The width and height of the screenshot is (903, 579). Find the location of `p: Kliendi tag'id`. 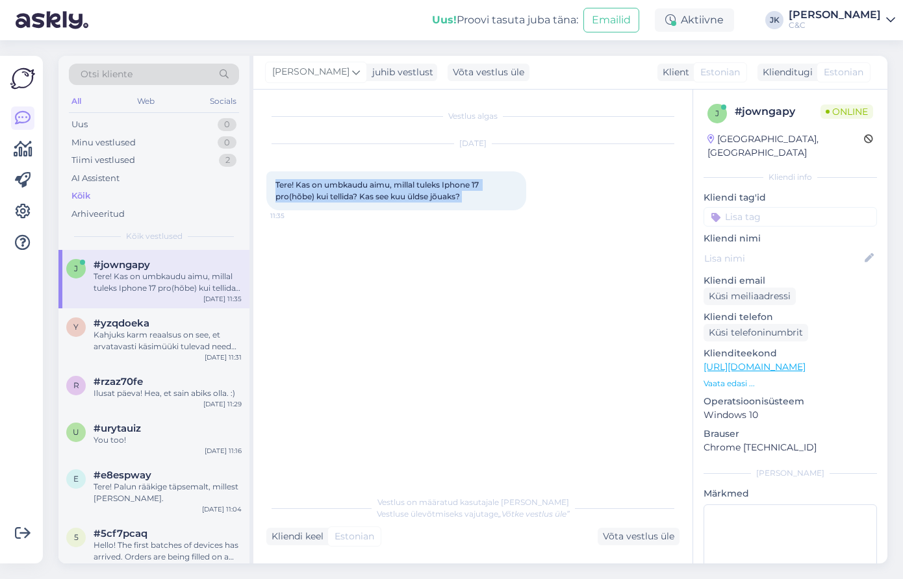

p: Kliendi tag'id is located at coordinates (790, 197).